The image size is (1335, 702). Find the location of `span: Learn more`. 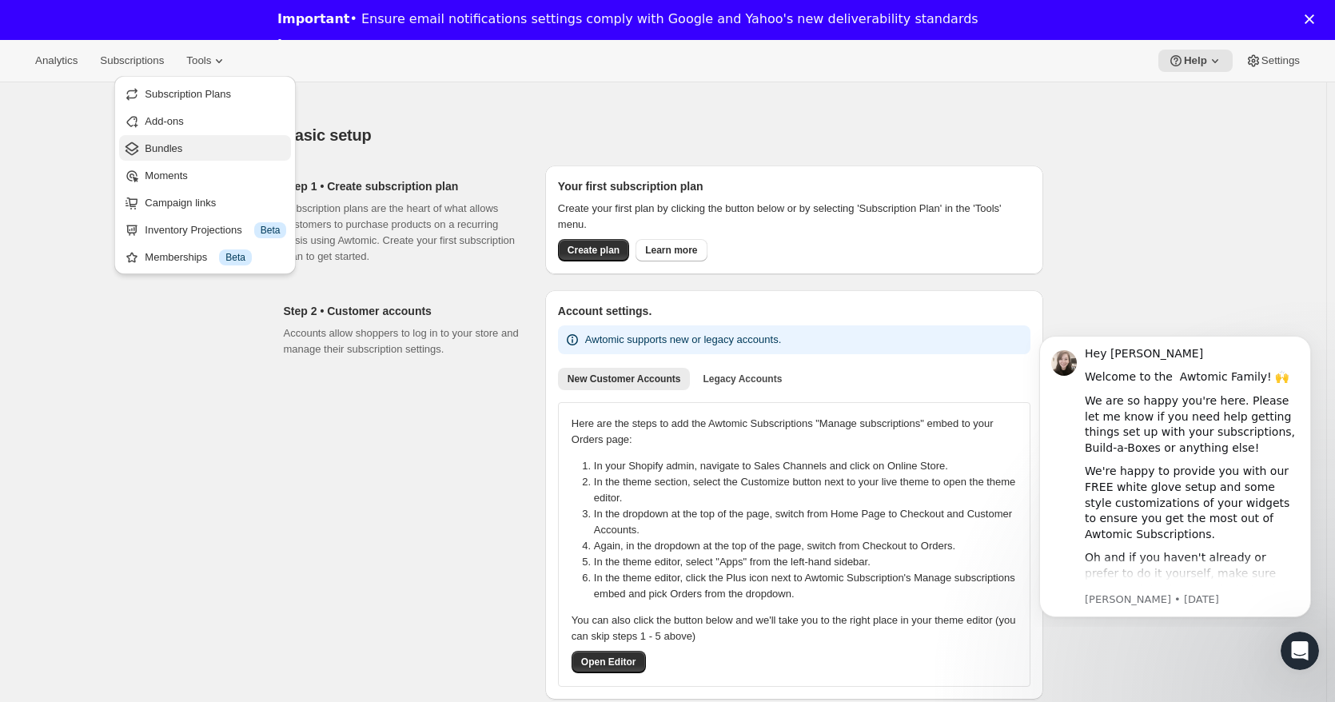

span: Learn more is located at coordinates (671, 250).